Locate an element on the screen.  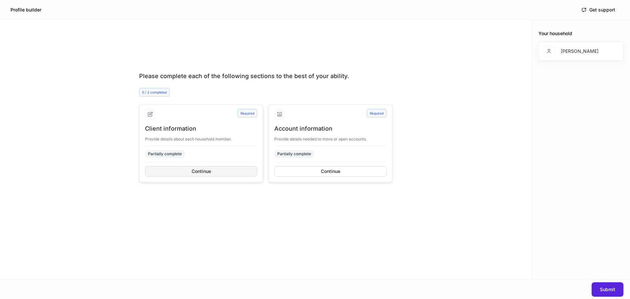
h5: Profile builder is located at coordinates (26, 10).